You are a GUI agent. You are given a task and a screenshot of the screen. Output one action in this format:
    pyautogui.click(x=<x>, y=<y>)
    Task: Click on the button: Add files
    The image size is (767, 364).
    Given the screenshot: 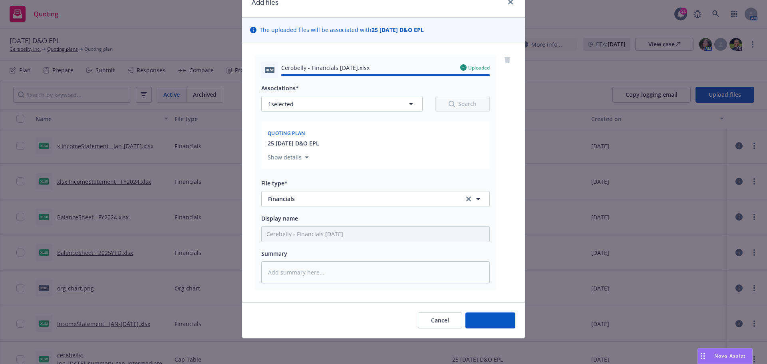 What is the action you would take?
    pyautogui.click(x=490, y=320)
    